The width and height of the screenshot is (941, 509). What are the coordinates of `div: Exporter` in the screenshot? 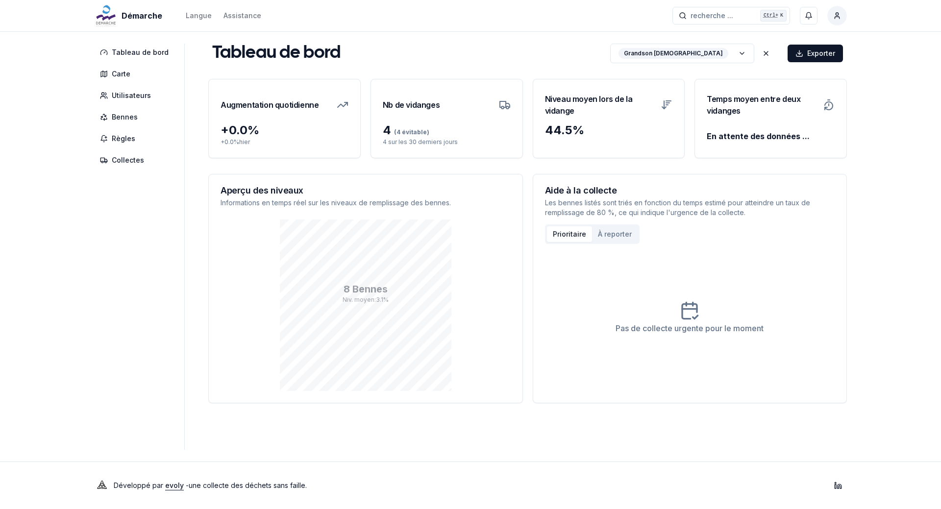 It's located at (815, 53).